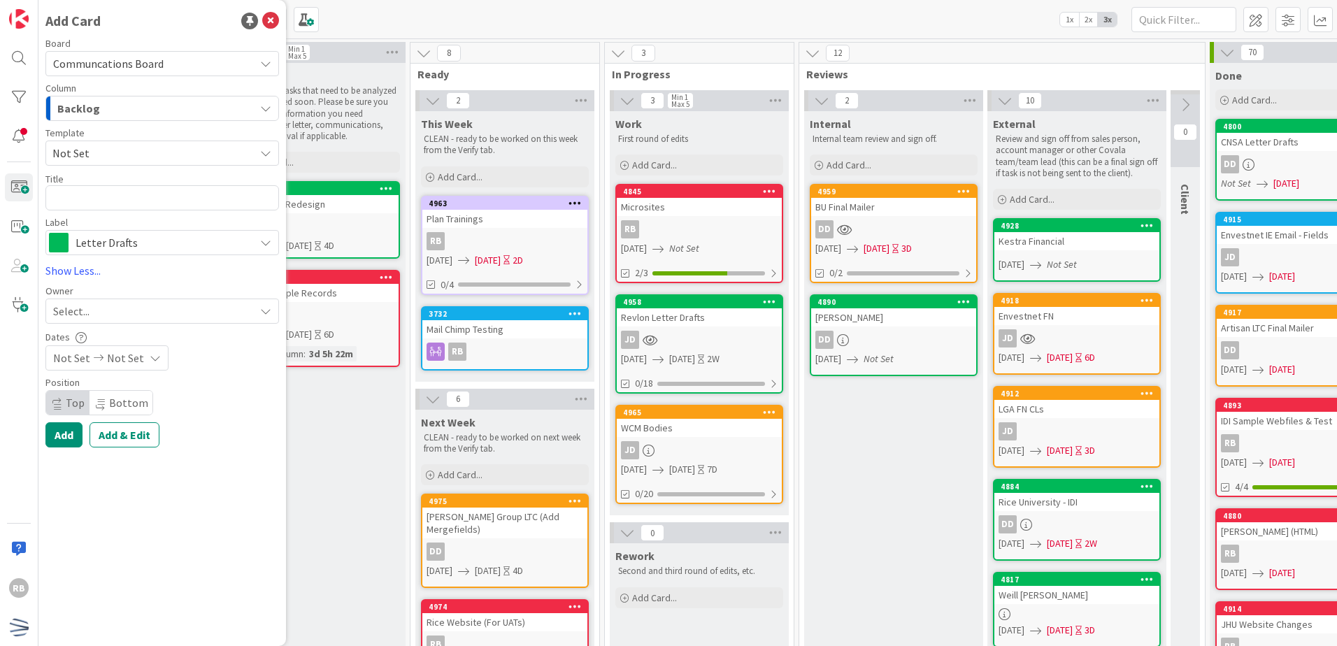 This screenshot has width=1337, height=646. What do you see at coordinates (1236, 183) in the screenshot?
I see `i: Not Set` at bounding box center [1236, 183].